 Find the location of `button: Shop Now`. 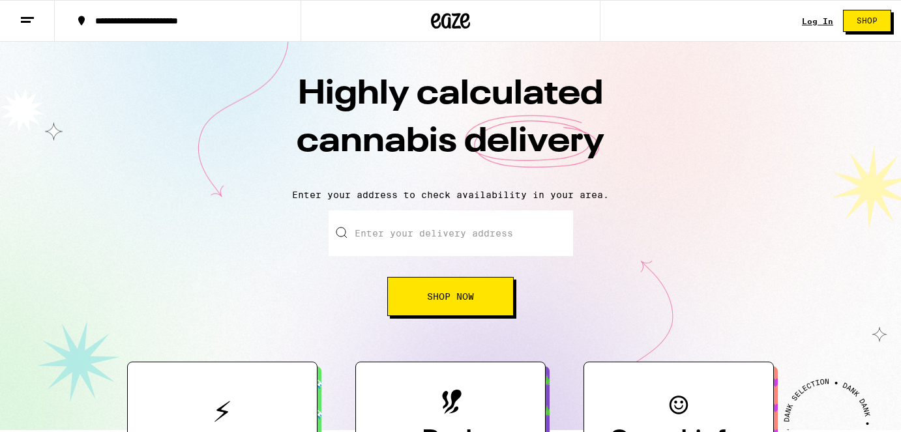

button: Shop Now is located at coordinates (450, 297).